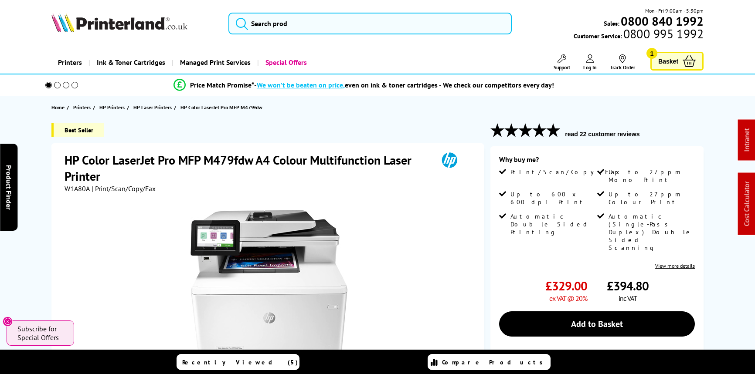  What do you see at coordinates (661, 21) in the screenshot?
I see `a: 0800 840 1992` at bounding box center [661, 21].